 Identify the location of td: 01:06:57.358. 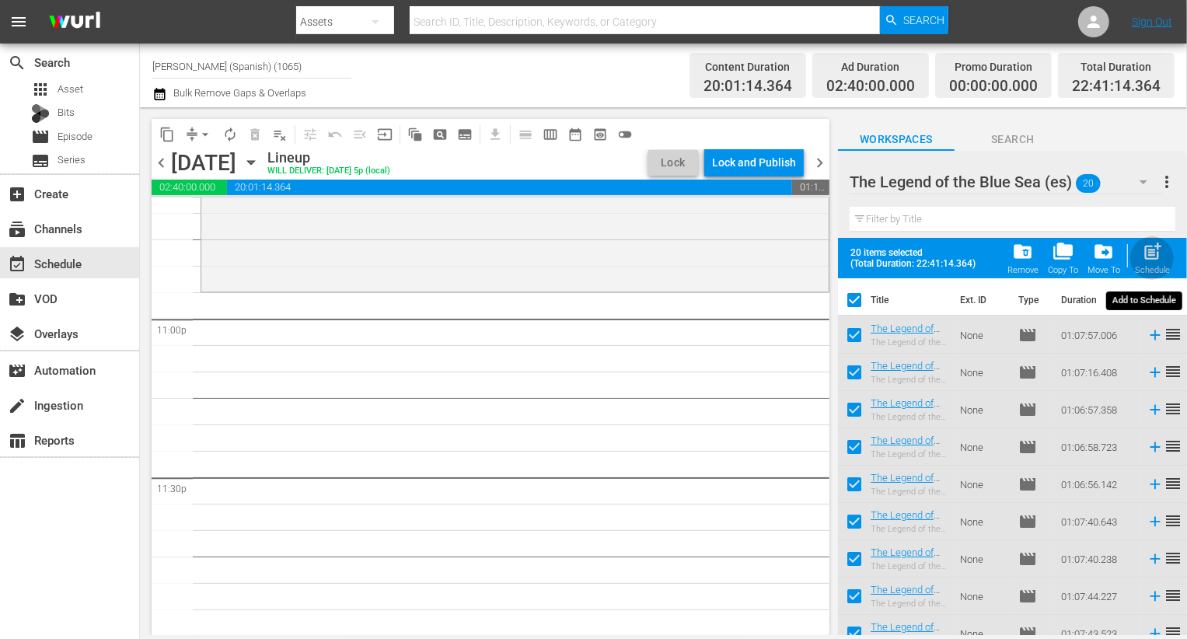
(1098, 410).